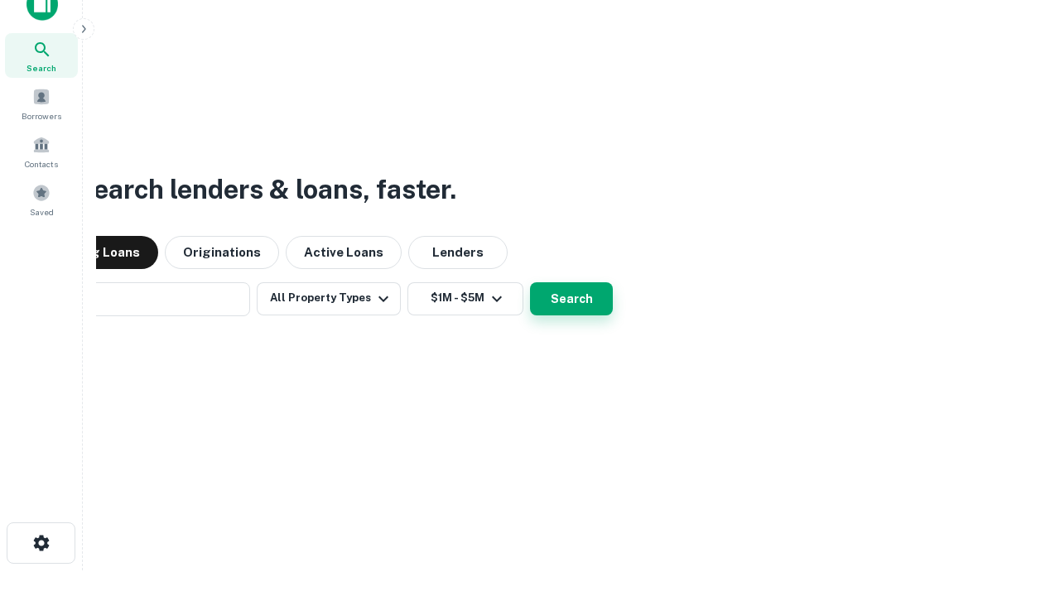 The image size is (1060, 596). I want to click on span: Borrowers, so click(41, 116).